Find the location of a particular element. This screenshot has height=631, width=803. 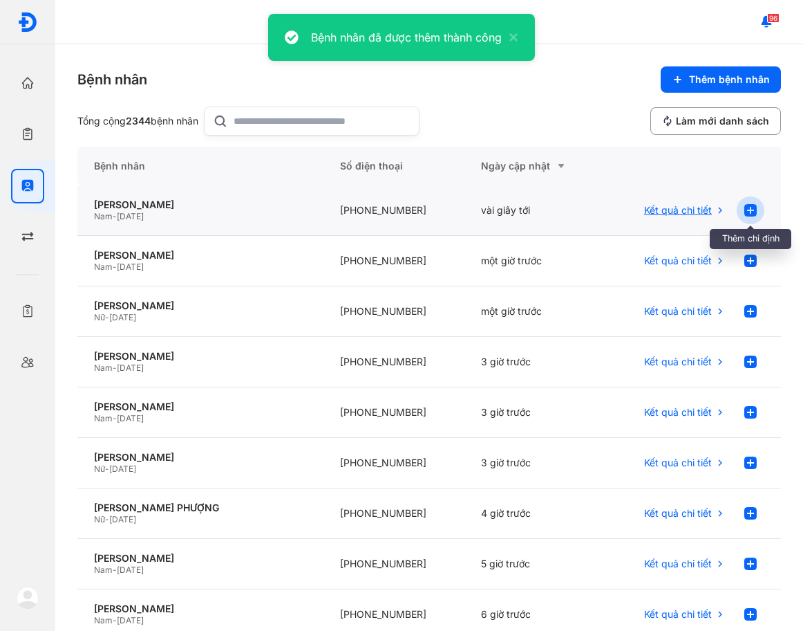

span: 2344 is located at coordinates (138, 120).